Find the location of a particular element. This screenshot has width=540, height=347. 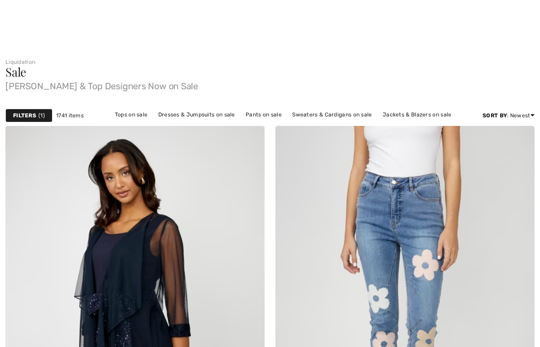

a: Dresses & Jumpsuits on sale is located at coordinates (197, 114).